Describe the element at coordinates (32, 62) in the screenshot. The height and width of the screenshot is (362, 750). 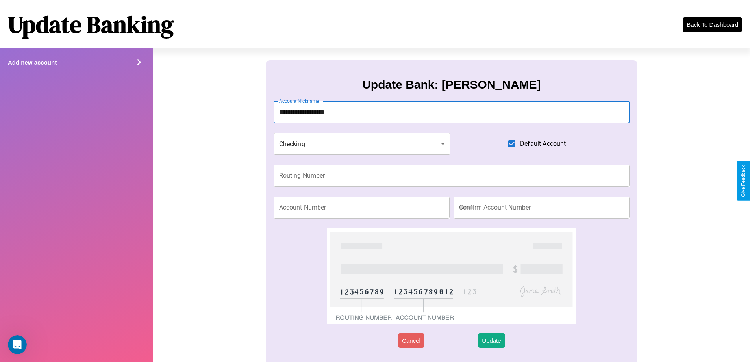
I see `h4: Add new account` at that location.